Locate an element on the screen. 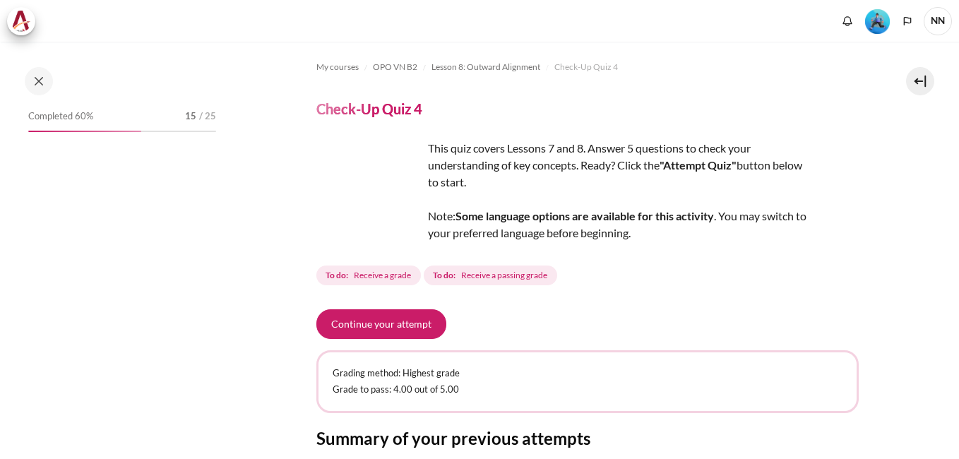 The width and height of the screenshot is (959, 459). p: Grade to pass: 4.00 out of 5.00 is located at coordinates (587, 390).